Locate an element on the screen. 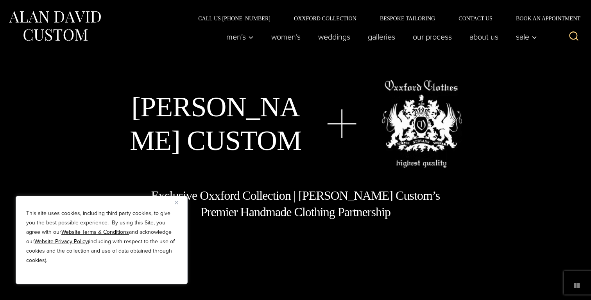 The width and height of the screenshot is (591, 300). a: Oxxford Collection is located at coordinates (325, 18).